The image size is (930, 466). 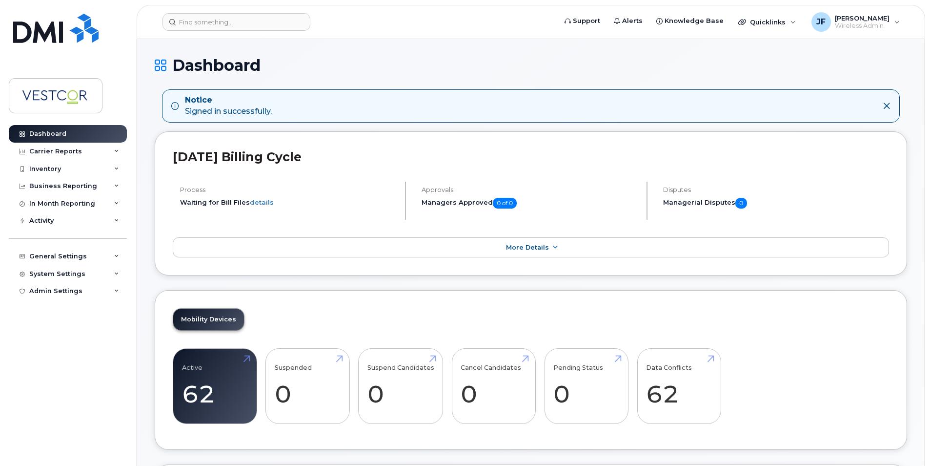 What do you see at coordinates (530, 189) in the screenshot?
I see `h4: Approvals` at bounding box center [530, 189].